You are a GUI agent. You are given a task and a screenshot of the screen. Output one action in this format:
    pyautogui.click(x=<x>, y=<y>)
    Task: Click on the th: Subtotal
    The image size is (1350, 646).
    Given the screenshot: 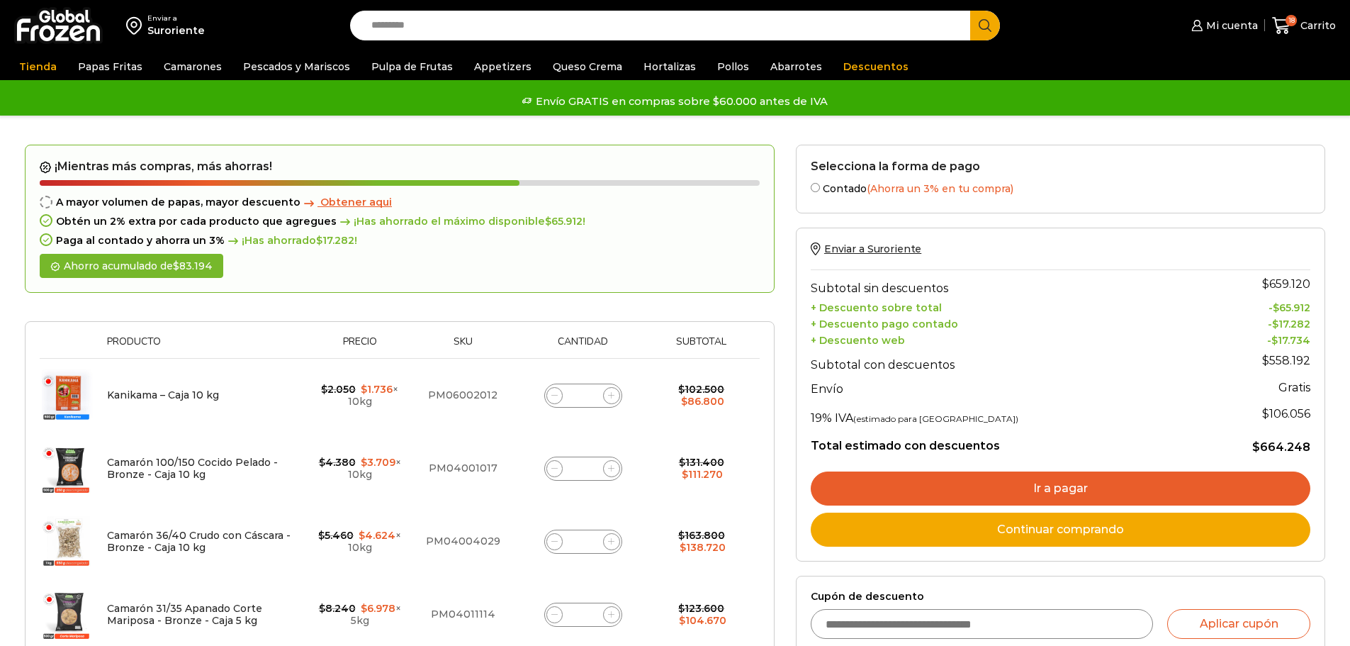 What is the action you would take?
    pyautogui.click(x=702, y=347)
    